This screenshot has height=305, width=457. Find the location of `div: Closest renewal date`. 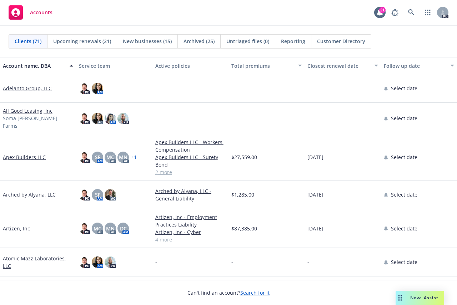

div: Closest renewal date is located at coordinates (338, 66).